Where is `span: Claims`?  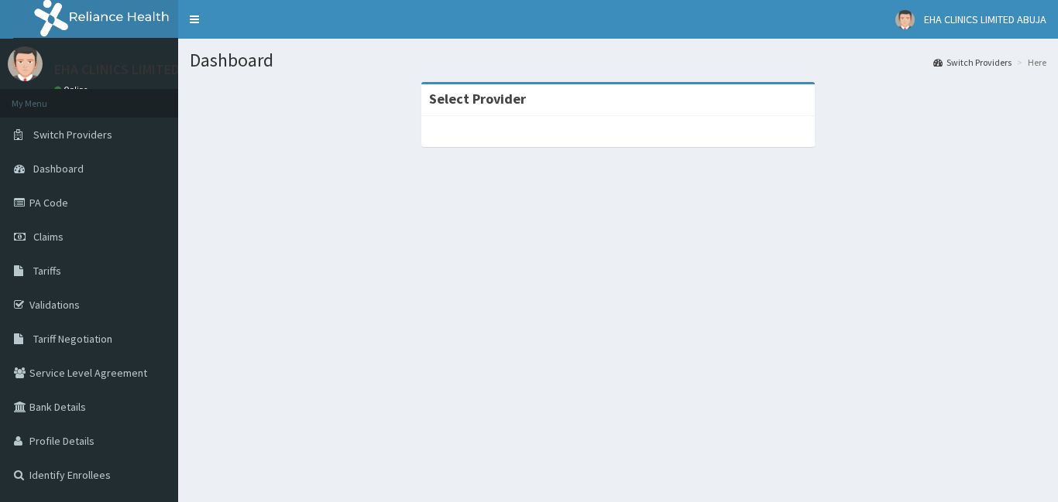 span: Claims is located at coordinates (48, 237).